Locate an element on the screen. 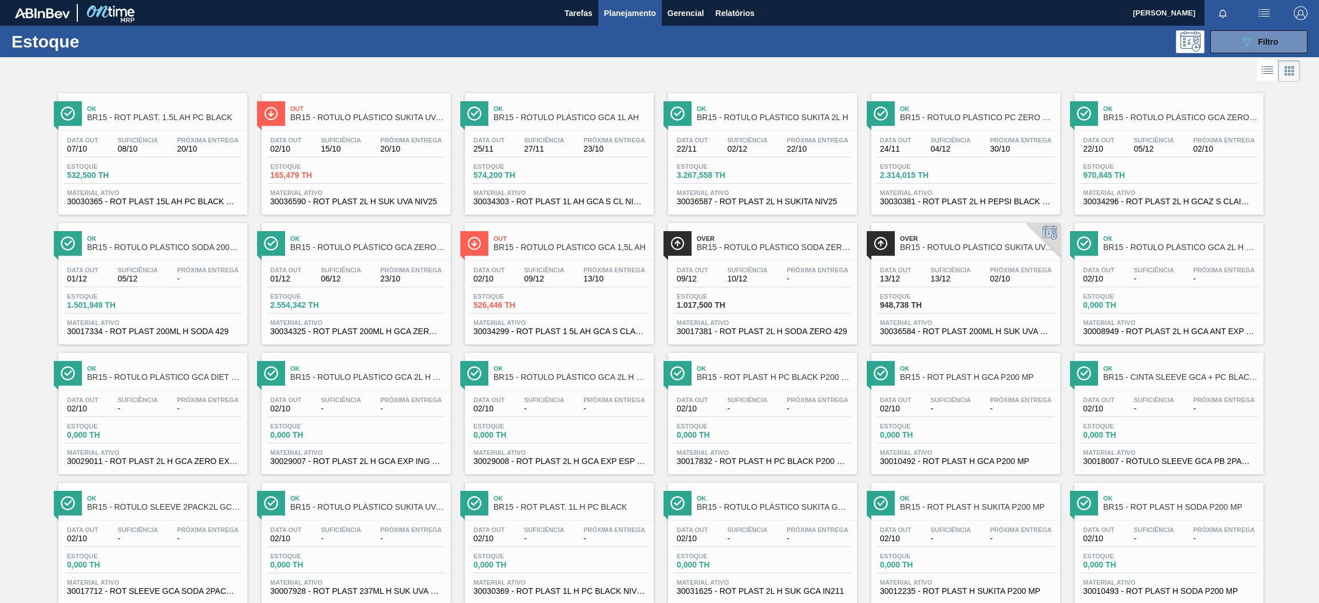  span: BR15 - RÓTULO PLÁSTICO SODA ZERO 2L H is located at coordinates (774, 247).